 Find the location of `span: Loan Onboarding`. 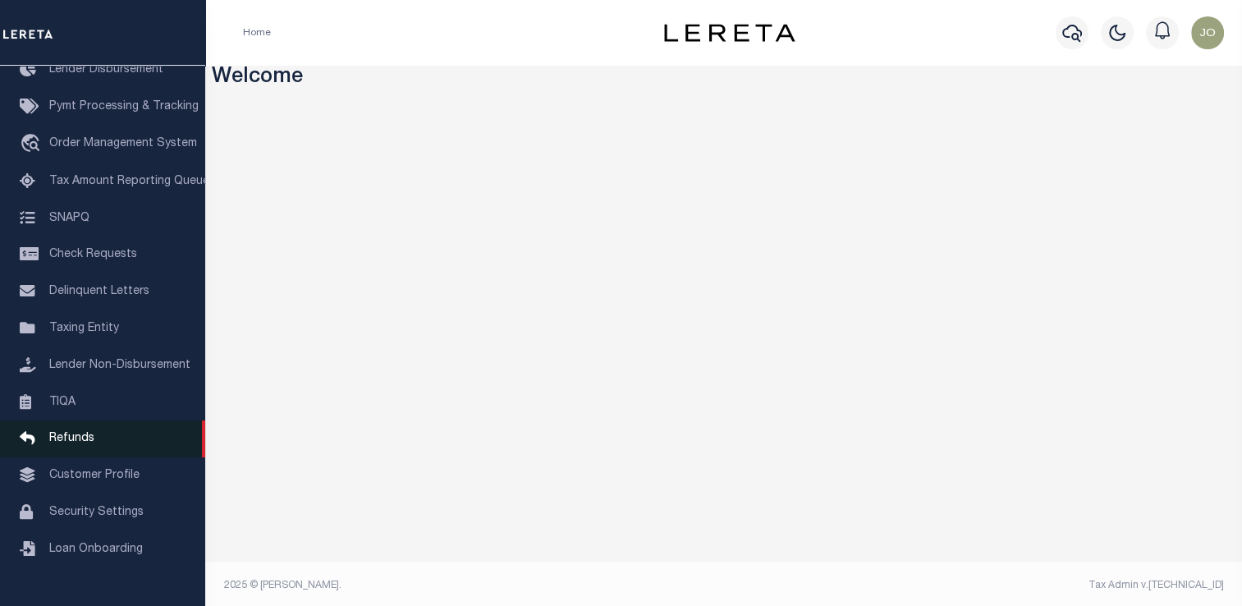

span: Loan Onboarding is located at coordinates (96, 549).